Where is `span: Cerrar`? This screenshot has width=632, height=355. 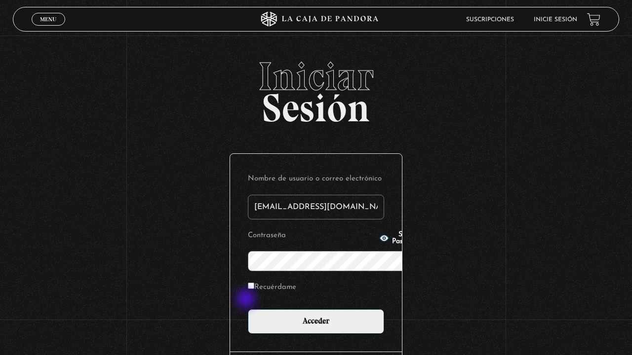
span: Cerrar is located at coordinates (48, 28).